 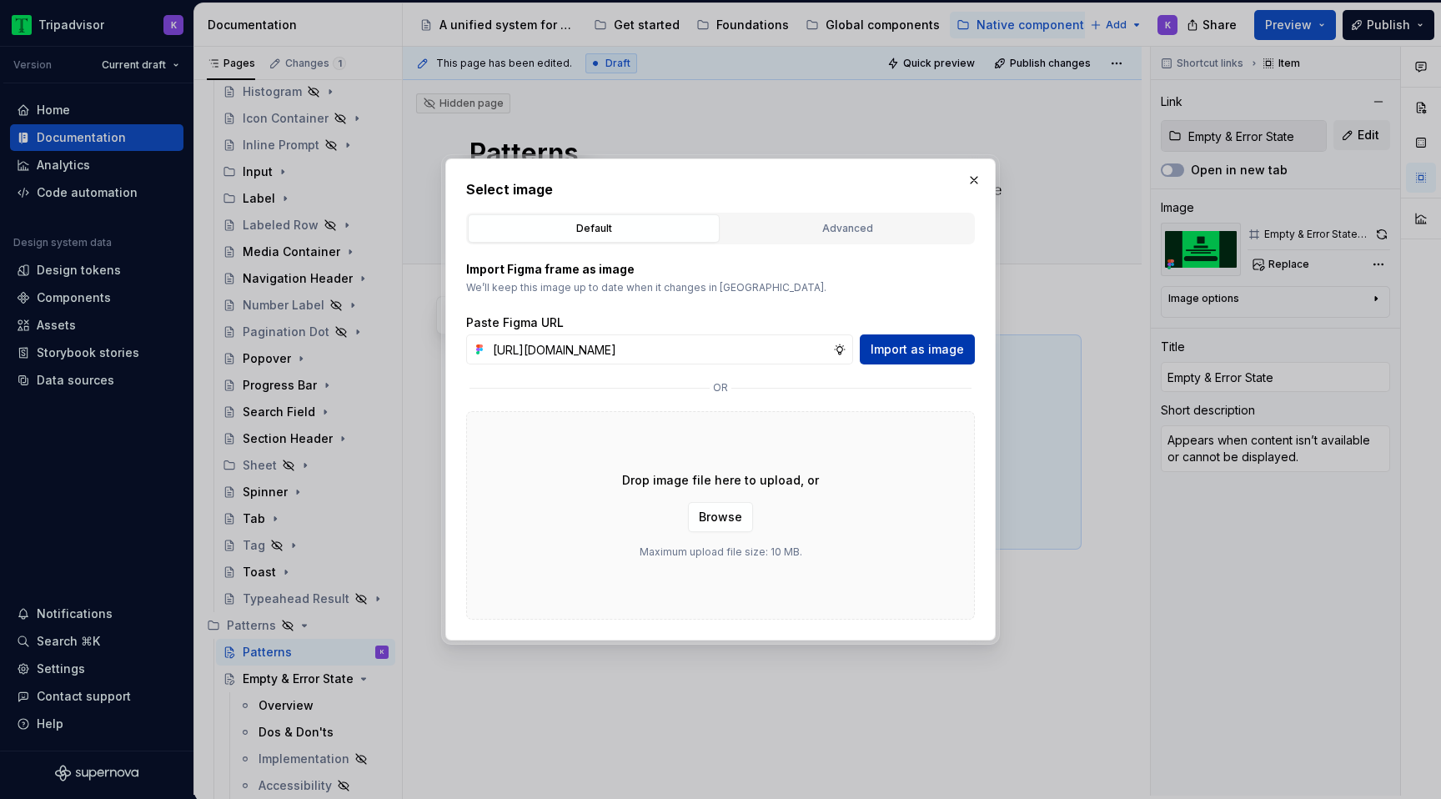 What do you see at coordinates (917, 349) in the screenshot?
I see `button: Import as image` at bounding box center [917, 349].